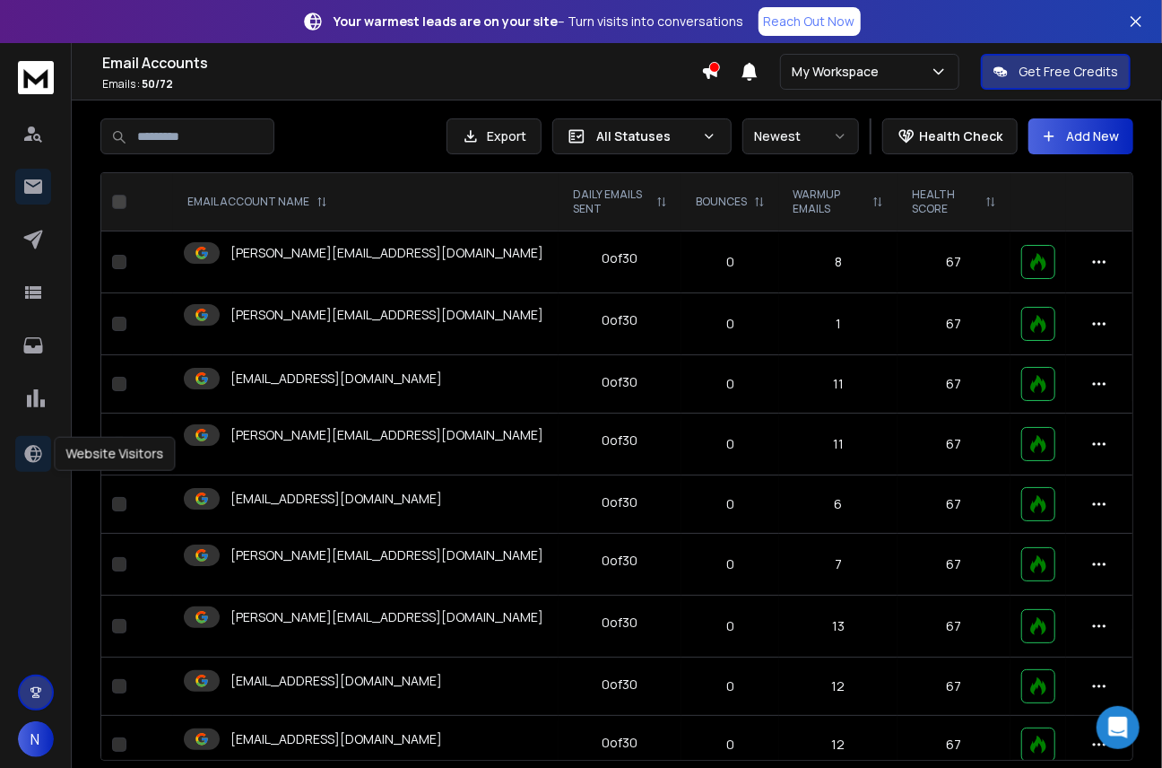 The width and height of the screenshot is (1162, 768). I want to click on p: HEALTH SCORE, so click(945, 202).